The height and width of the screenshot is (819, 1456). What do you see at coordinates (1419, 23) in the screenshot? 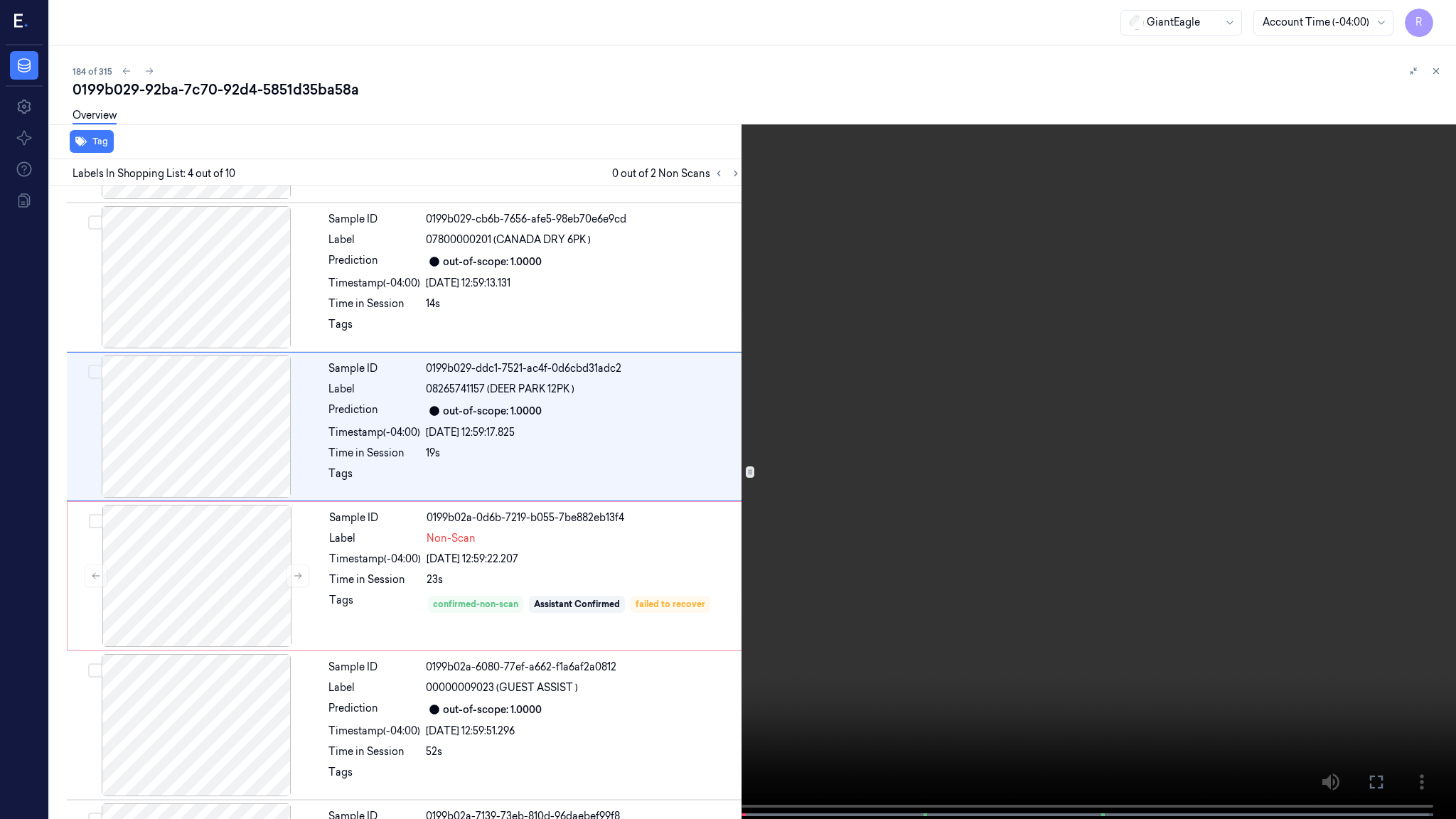
I see `span: R` at bounding box center [1419, 23].